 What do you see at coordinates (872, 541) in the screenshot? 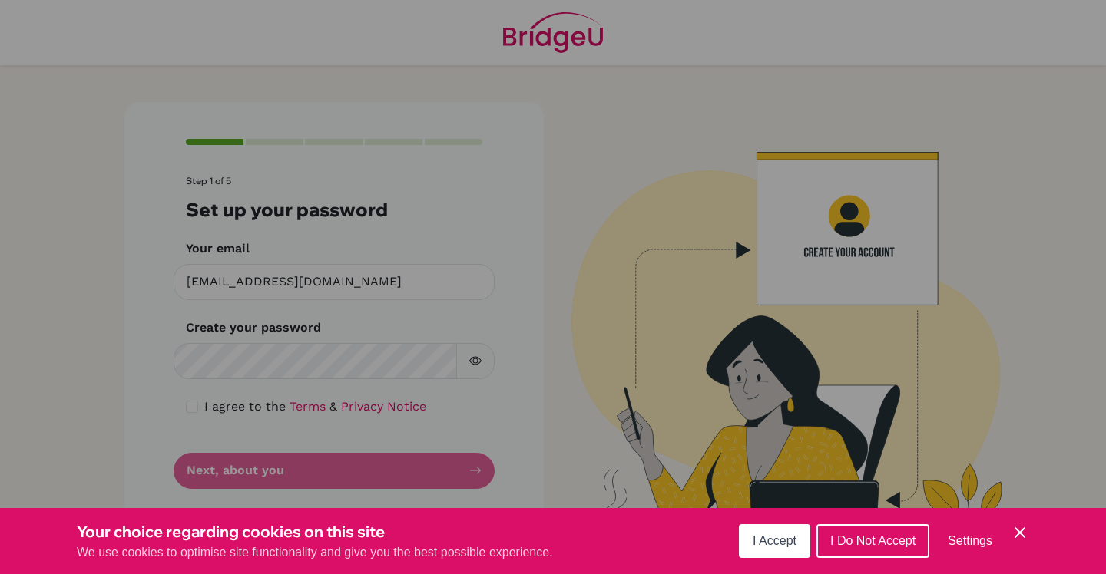
I see `span: I Do Not Accept` at bounding box center [872, 541].